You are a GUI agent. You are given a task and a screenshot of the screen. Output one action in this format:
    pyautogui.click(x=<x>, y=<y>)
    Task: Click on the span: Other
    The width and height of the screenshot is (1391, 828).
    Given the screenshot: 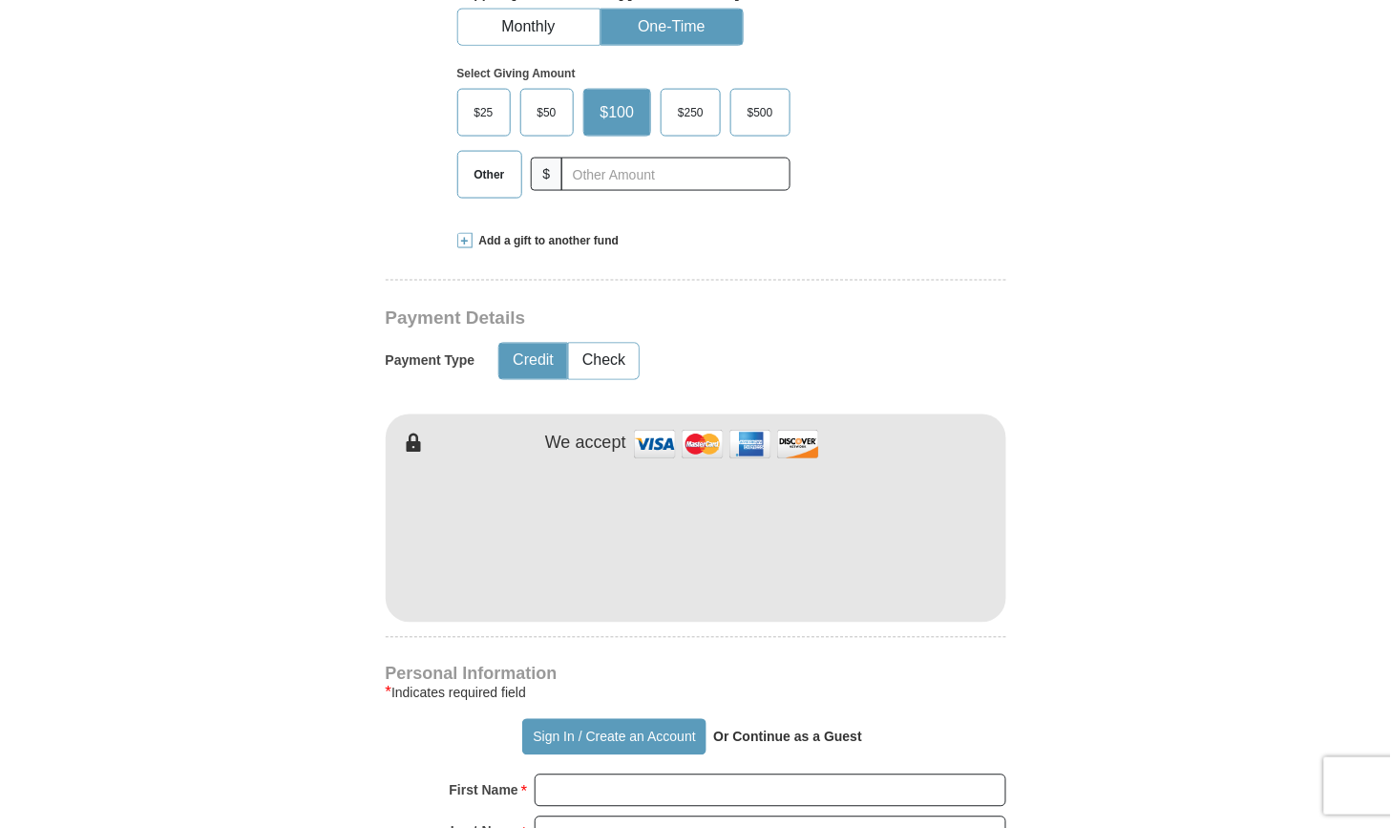 What is the action you would take?
    pyautogui.click(x=490, y=175)
    